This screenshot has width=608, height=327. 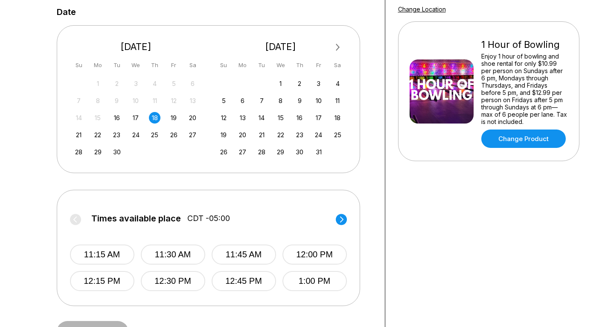 I want to click on div: Choose Thursday, October 9th, 2025, so click(x=300, y=100).